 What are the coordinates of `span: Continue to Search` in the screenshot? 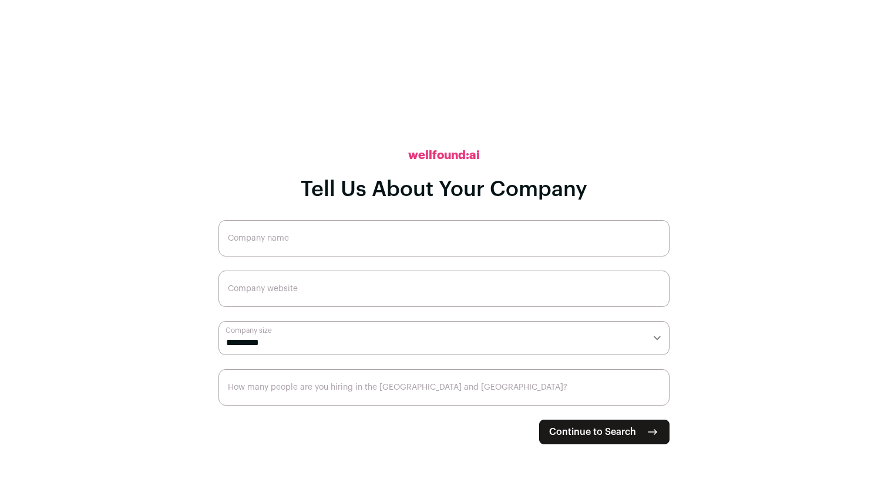 It's located at (592, 432).